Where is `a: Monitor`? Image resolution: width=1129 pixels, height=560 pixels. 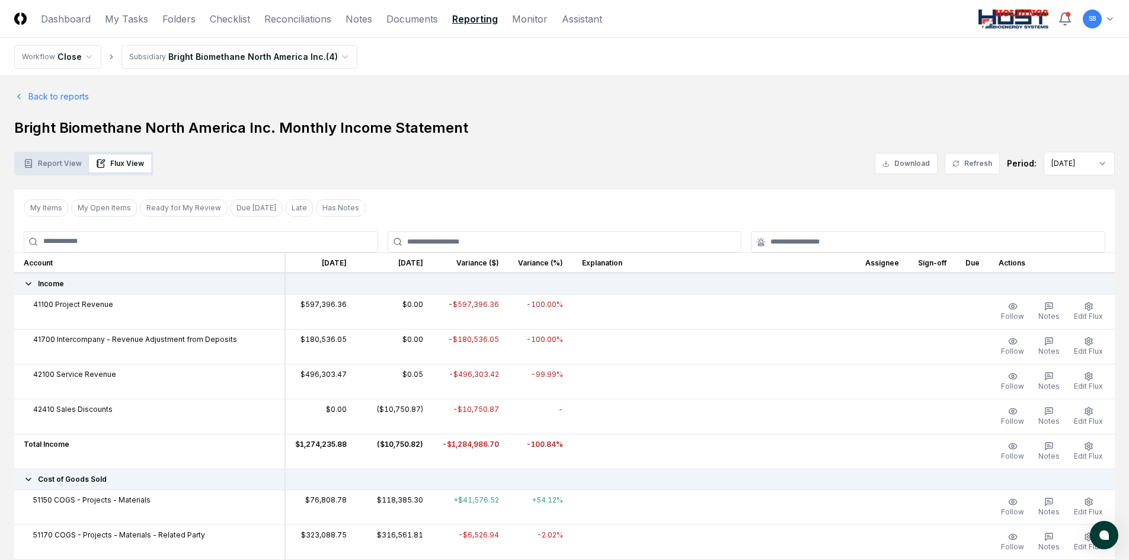 a: Monitor is located at coordinates (530, 19).